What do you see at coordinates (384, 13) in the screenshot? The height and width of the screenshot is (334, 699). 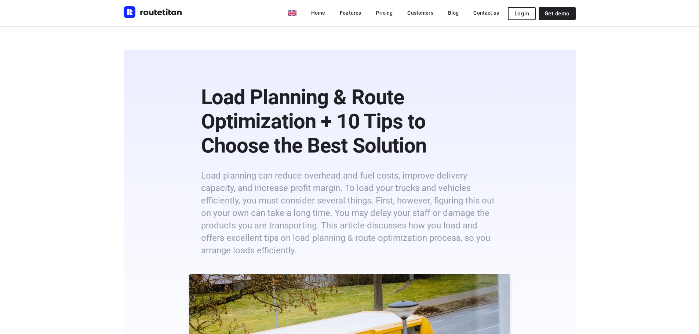 I see `a: Pricing` at bounding box center [384, 13].